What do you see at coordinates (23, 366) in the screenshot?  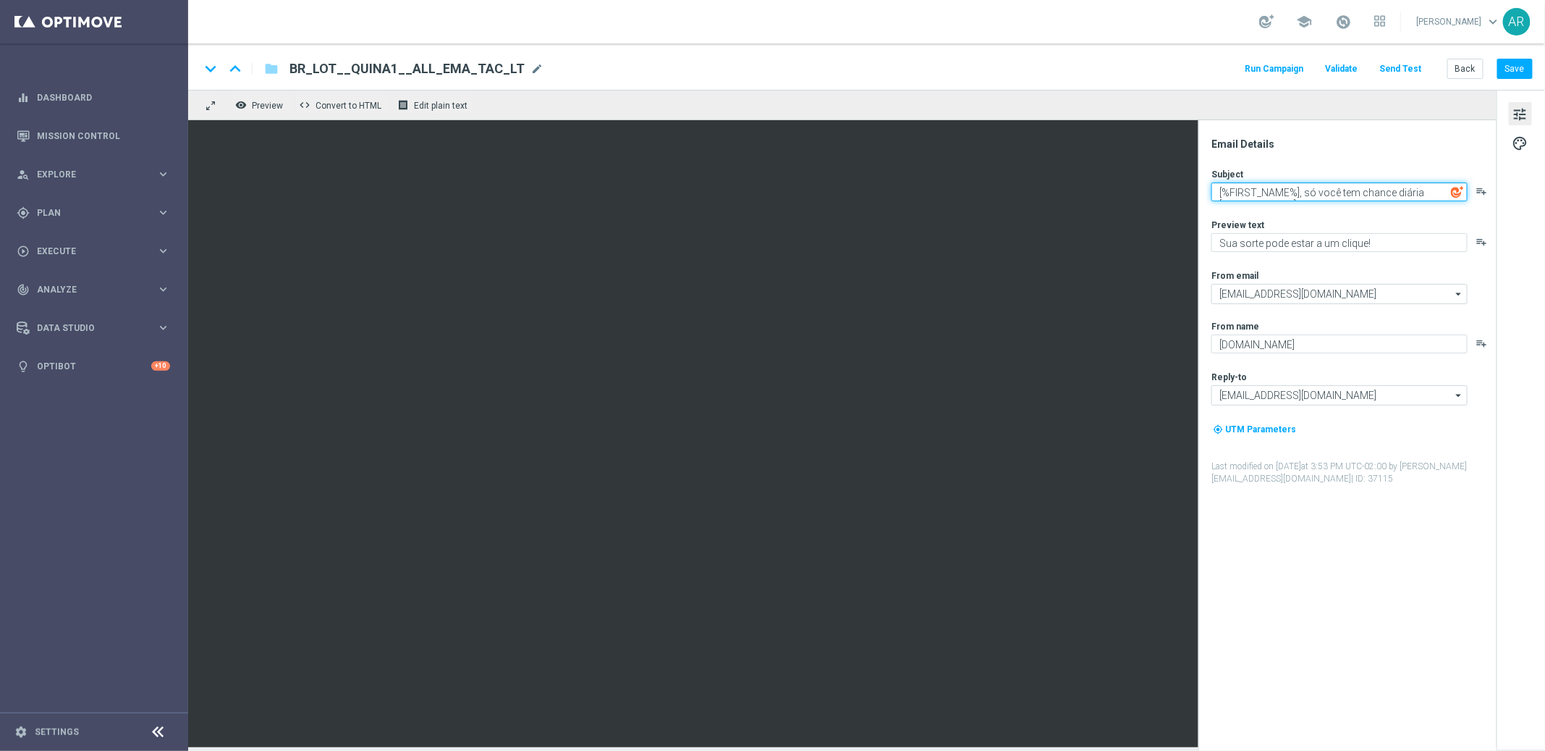 I see `i: lightbulb` at bounding box center [23, 366].